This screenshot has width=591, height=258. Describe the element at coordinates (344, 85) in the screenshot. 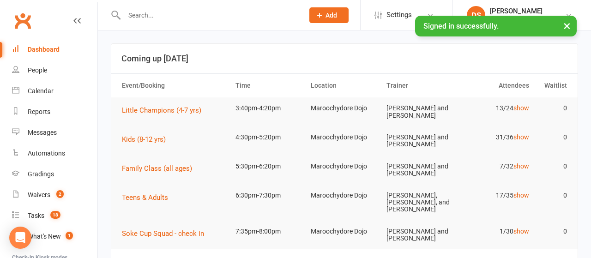

I see `th: Location` at that location.